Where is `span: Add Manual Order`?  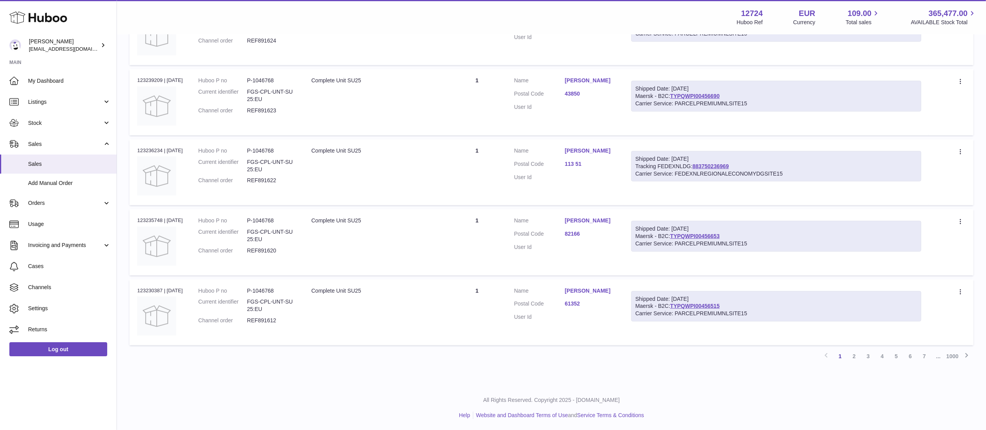 span: Add Manual Order is located at coordinates (69, 183).